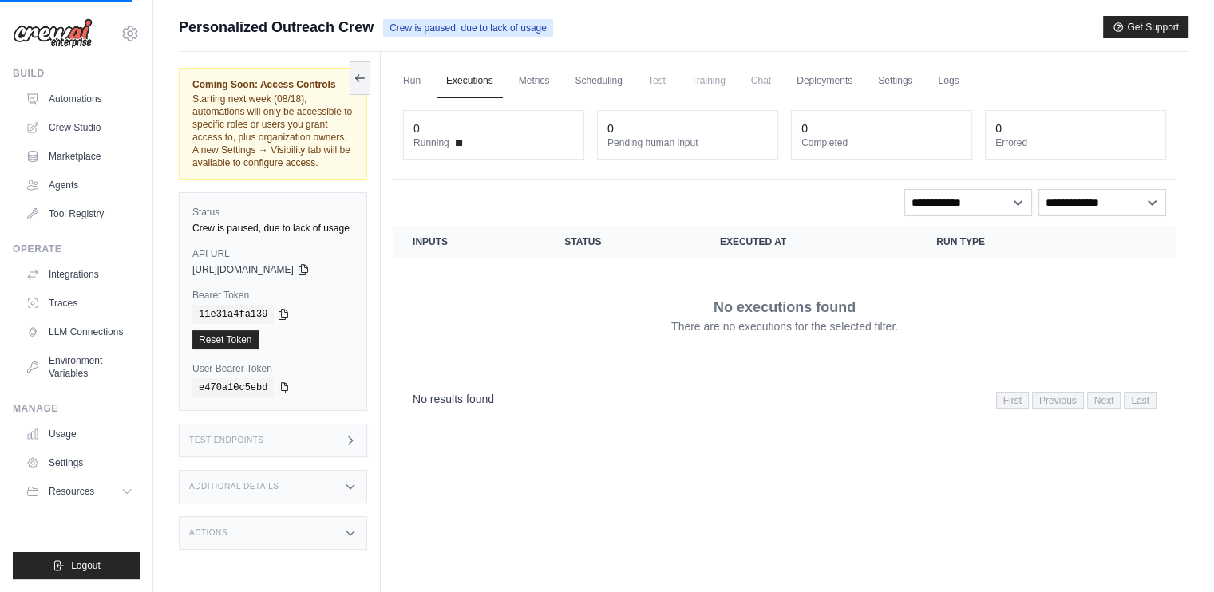 The image size is (1214, 592). I want to click on button: Get Support, so click(1146, 27).